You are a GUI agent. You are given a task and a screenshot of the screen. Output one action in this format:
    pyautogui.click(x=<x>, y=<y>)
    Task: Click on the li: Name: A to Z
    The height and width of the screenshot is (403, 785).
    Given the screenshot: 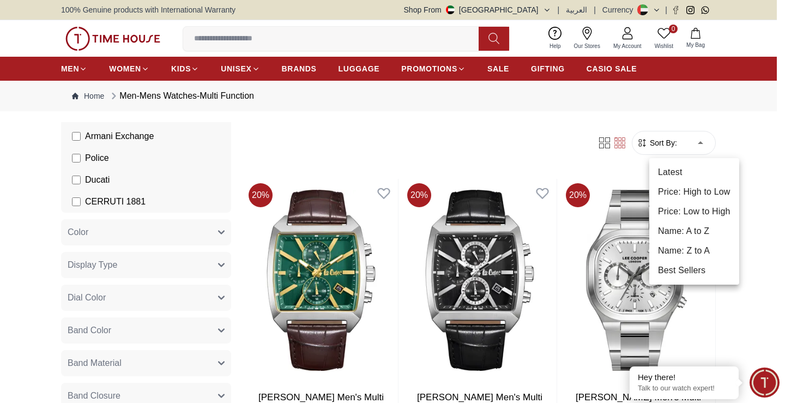 What is the action you would take?
    pyautogui.click(x=694, y=231)
    